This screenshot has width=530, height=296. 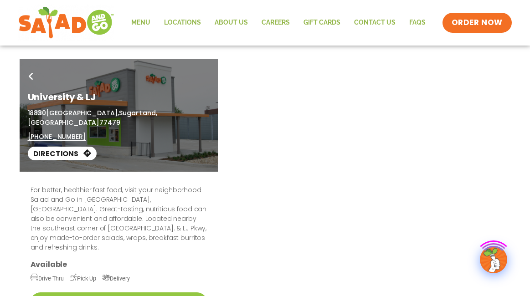 I want to click on a: ORDER NOW, so click(x=477, y=23).